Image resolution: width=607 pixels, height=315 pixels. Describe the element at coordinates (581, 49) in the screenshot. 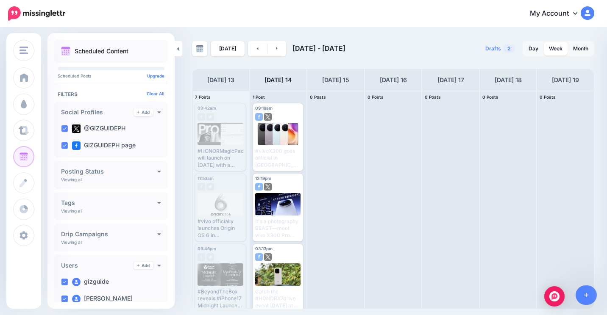

I see `a: Month` at that location.